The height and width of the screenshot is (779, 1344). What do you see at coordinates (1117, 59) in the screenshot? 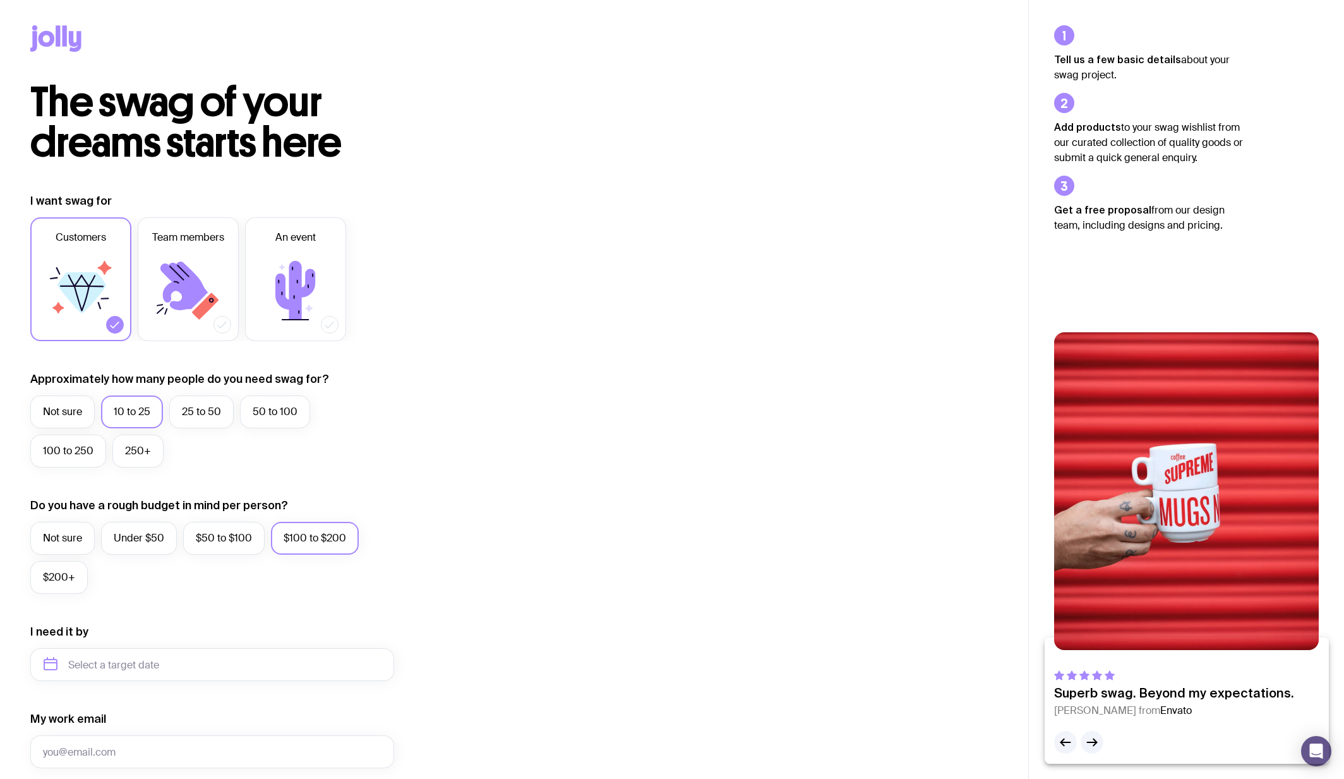
I see `strong: Tell us a few basic details` at bounding box center [1117, 59].